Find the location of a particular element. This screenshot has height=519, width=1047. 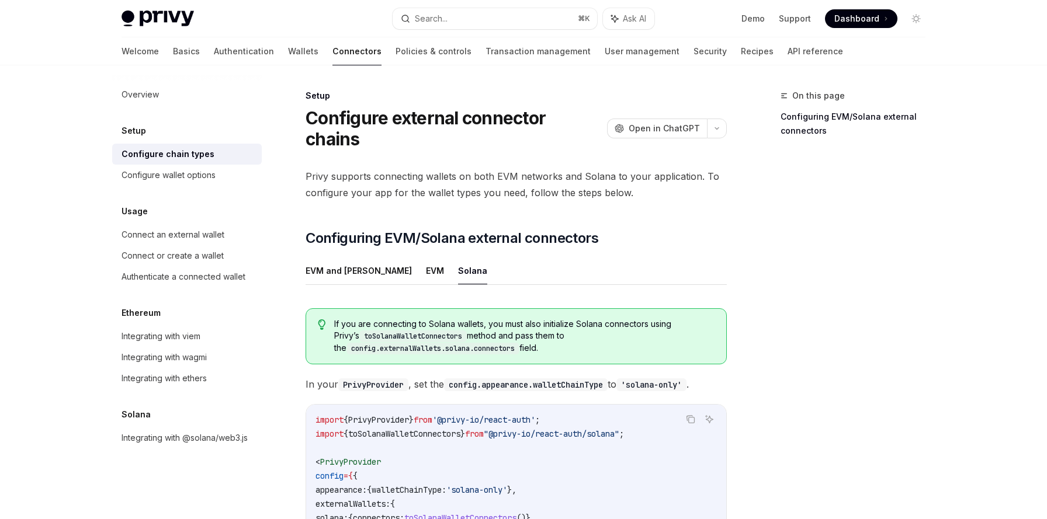

a: Wallets is located at coordinates (303, 51).